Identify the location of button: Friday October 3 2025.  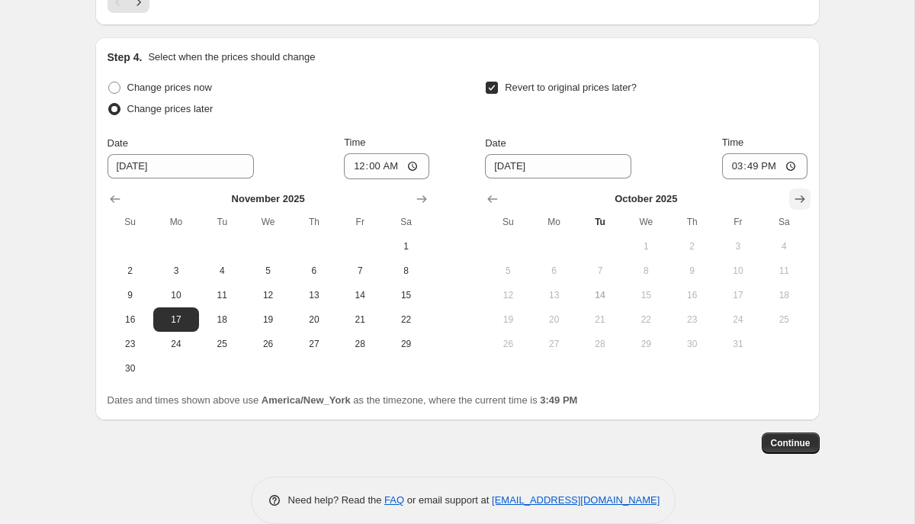
(738, 246).